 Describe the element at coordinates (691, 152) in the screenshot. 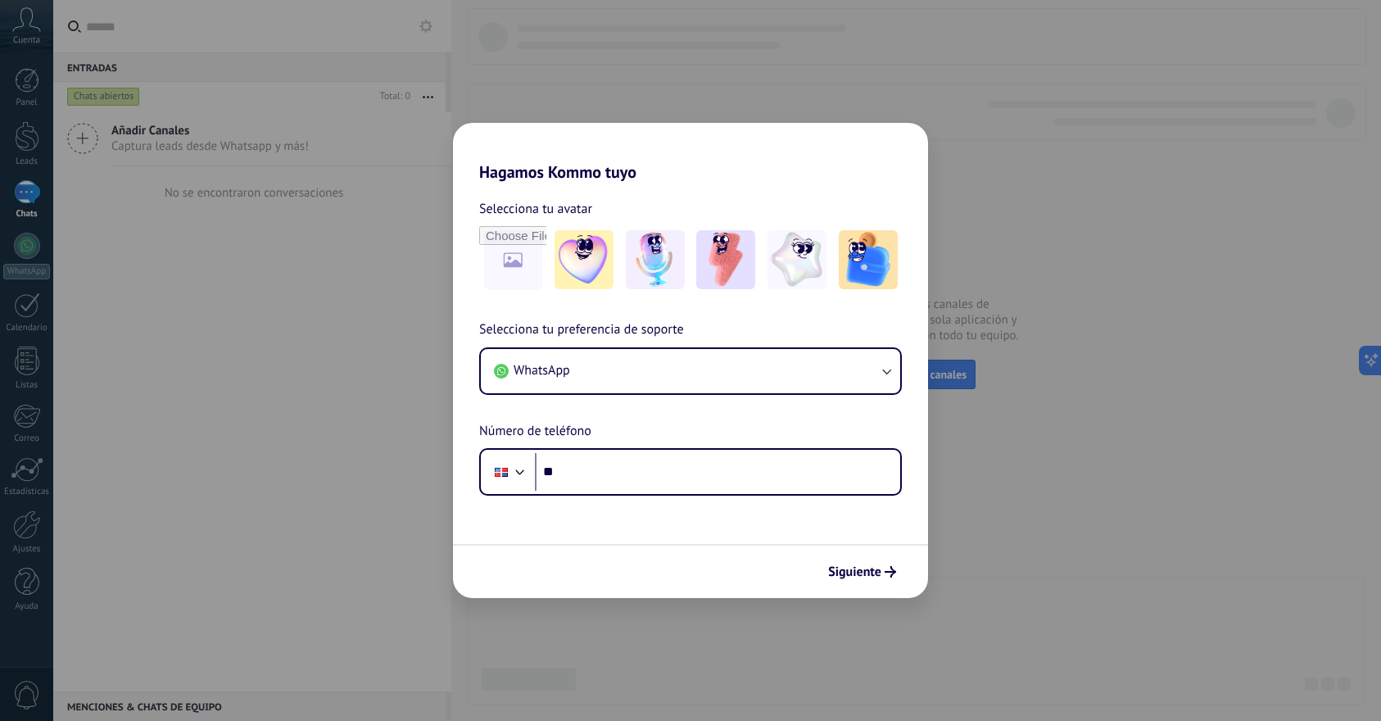

I see `h2: Hagamos Kommo tuyo` at that location.